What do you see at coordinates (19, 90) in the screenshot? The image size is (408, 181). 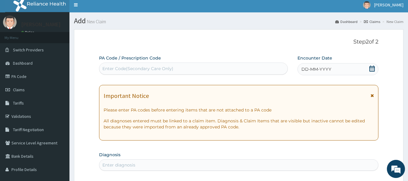 I see `span: Claims` at bounding box center [19, 90].